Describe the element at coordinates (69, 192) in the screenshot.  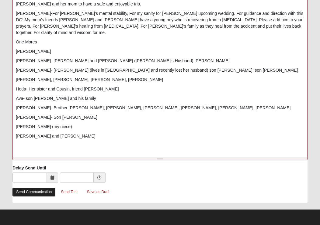
I see `a: Send Test` at that location.